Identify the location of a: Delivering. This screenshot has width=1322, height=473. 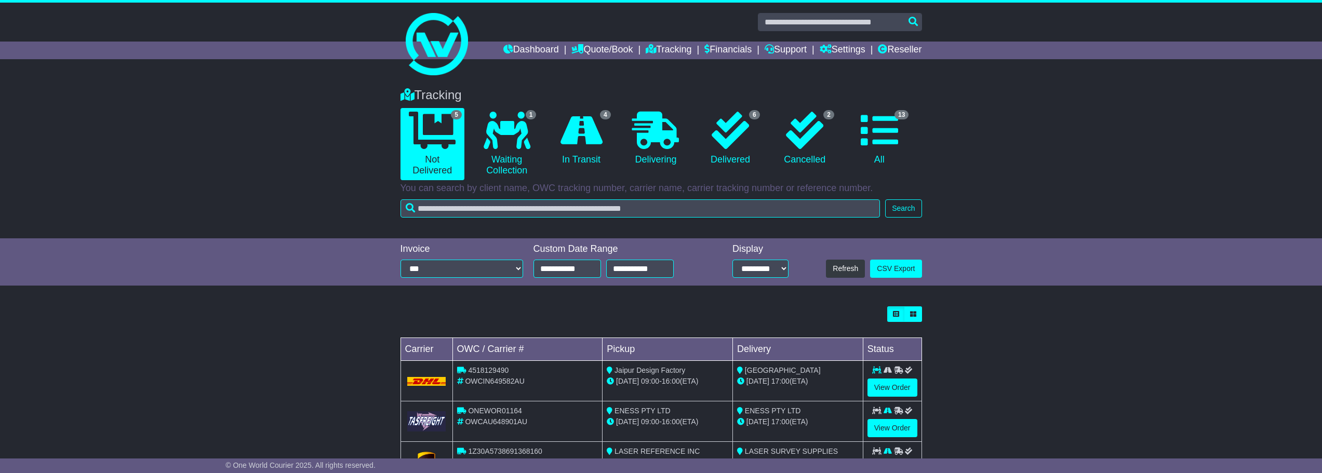
(656, 139).